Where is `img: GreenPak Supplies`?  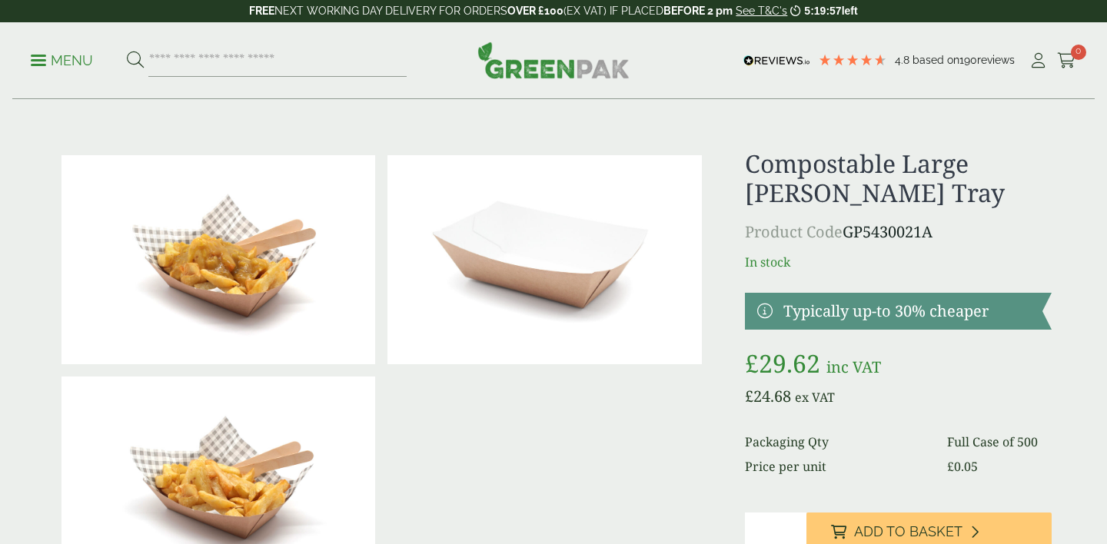
img: GreenPak Supplies is located at coordinates (553, 60).